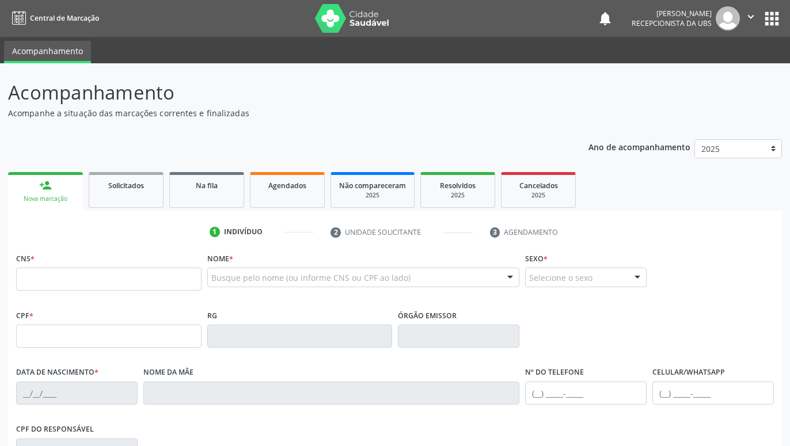 This screenshot has height=446, width=790. What do you see at coordinates (605, 18) in the screenshot?
I see `button: notifications` at bounding box center [605, 18].